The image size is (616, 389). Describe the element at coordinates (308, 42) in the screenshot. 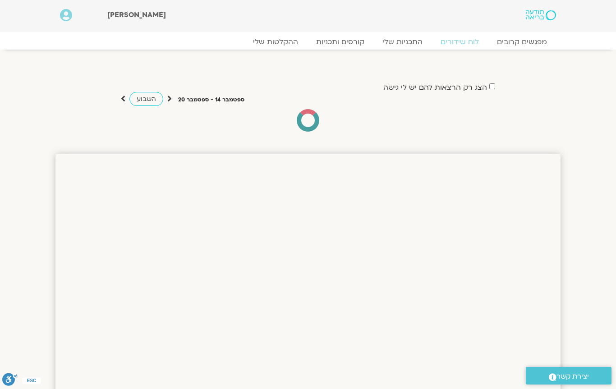

I see `nav: Menu` at that location.